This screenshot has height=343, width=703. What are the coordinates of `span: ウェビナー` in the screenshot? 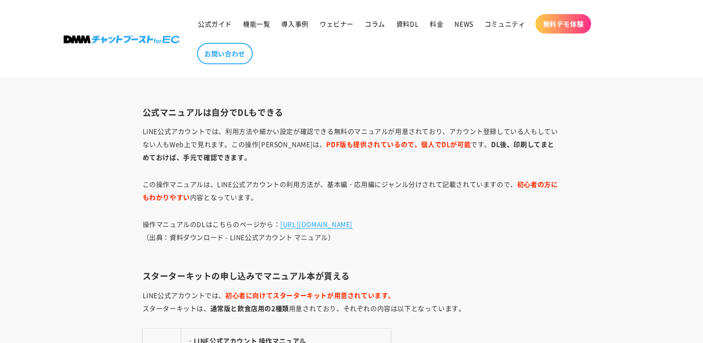 It's located at (336, 24).